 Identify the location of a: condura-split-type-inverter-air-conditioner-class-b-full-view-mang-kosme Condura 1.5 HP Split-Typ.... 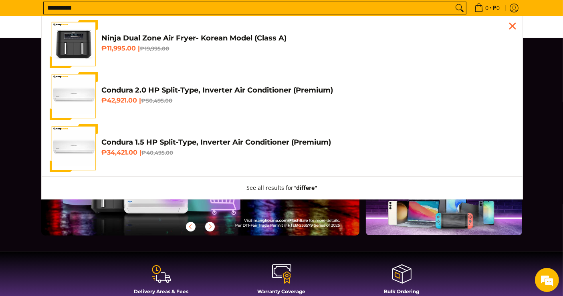
(282, 148).